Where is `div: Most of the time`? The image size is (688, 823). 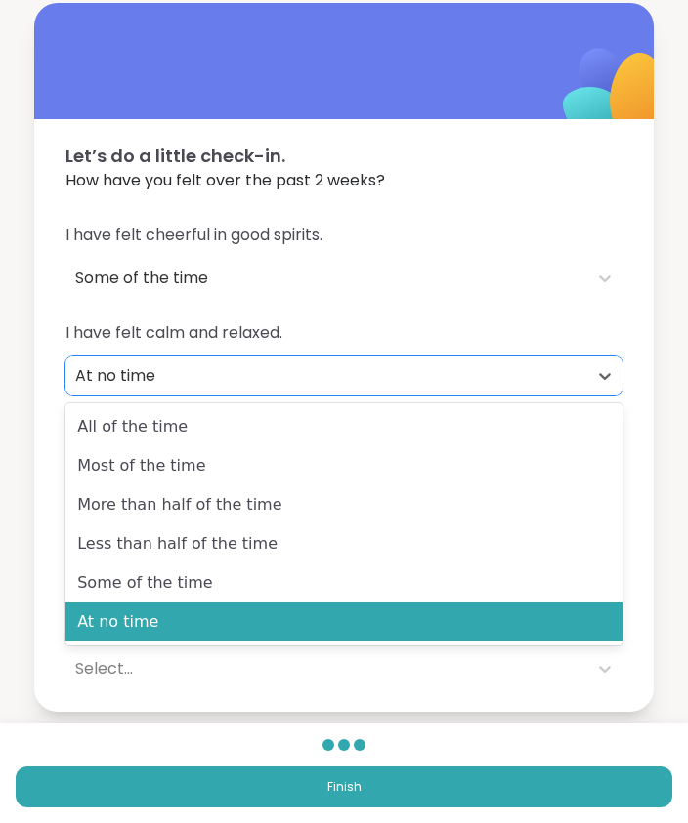 div: Most of the time is located at coordinates (344, 466).